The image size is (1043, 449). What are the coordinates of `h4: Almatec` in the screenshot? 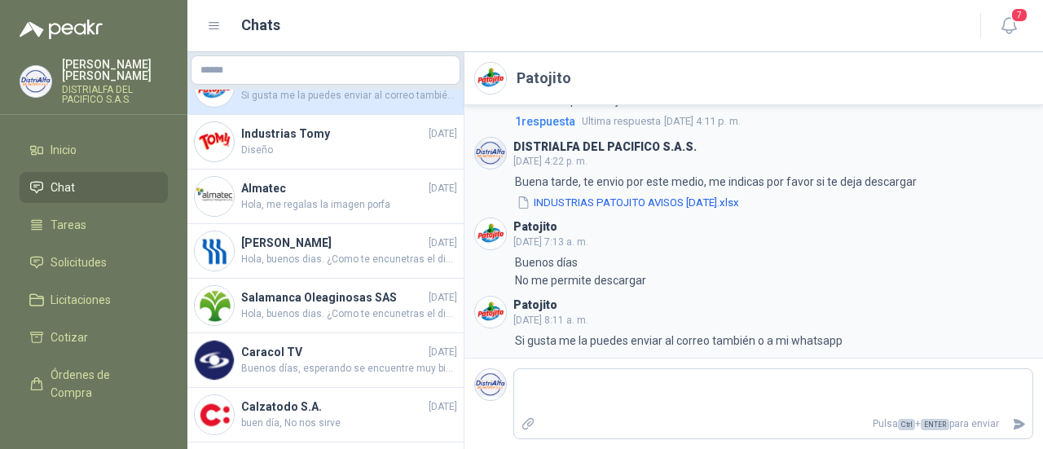 It's located at (333, 188).